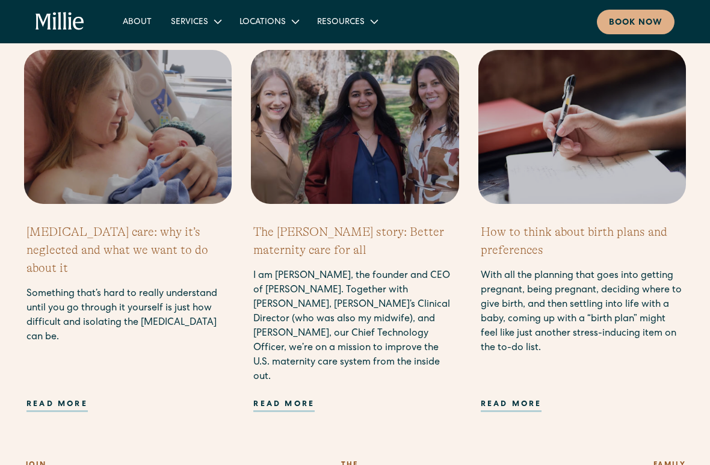 The image size is (710, 465). What do you see at coordinates (127, 316) in the screenshot?
I see `div: Something that’s hard to really understand until you go through it yourself is just how difficult...` at bounding box center [127, 316].